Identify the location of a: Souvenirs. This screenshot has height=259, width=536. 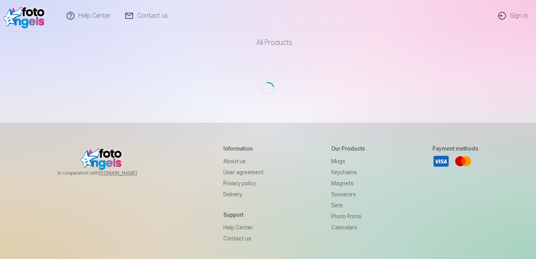
(348, 194).